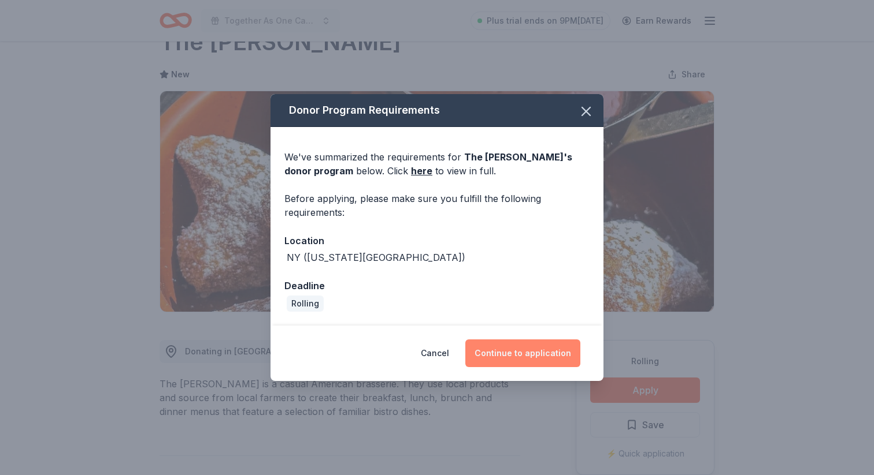 The height and width of the screenshot is (475, 874). What do you see at coordinates (434, 354) in the screenshot?
I see `button: Cancel` at bounding box center [434, 354].